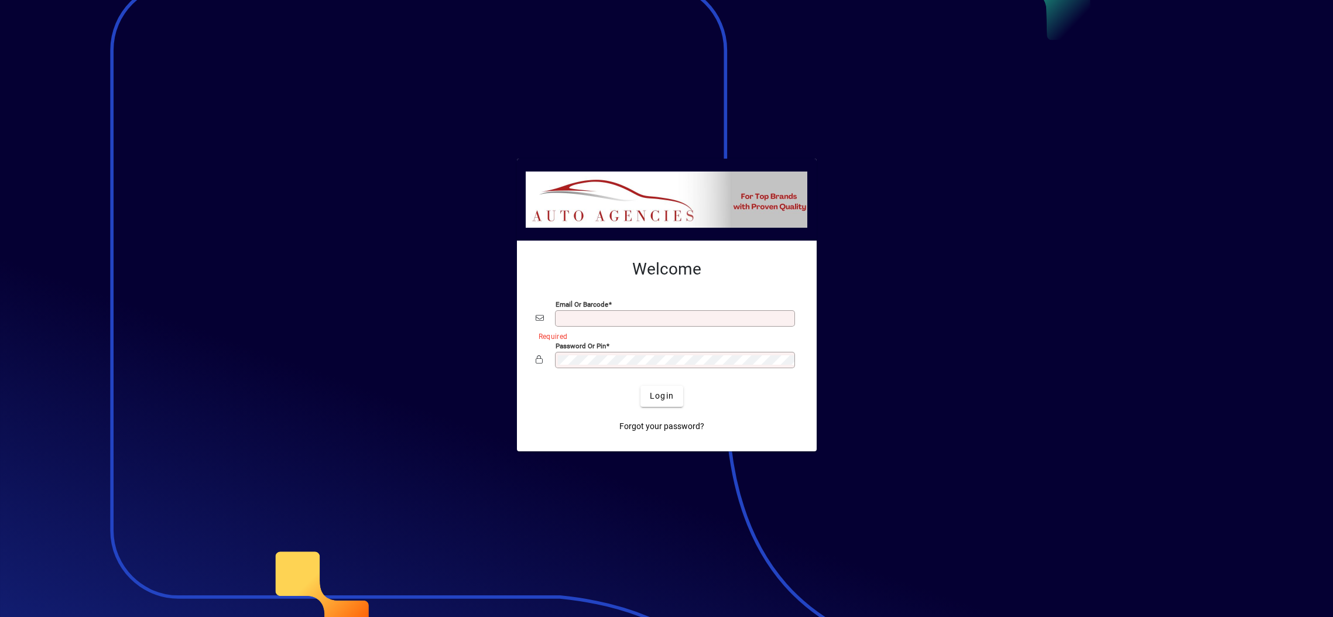 The width and height of the screenshot is (1333, 617). Describe the element at coordinates (663, 335) in the screenshot. I see `mat-error: Required` at that location.